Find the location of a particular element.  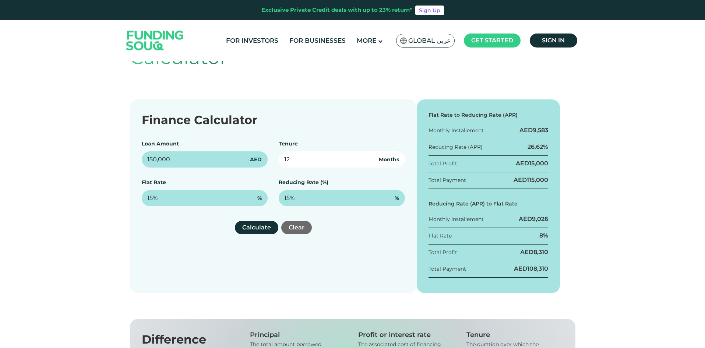

a: For Investors is located at coordinates (252, 40).